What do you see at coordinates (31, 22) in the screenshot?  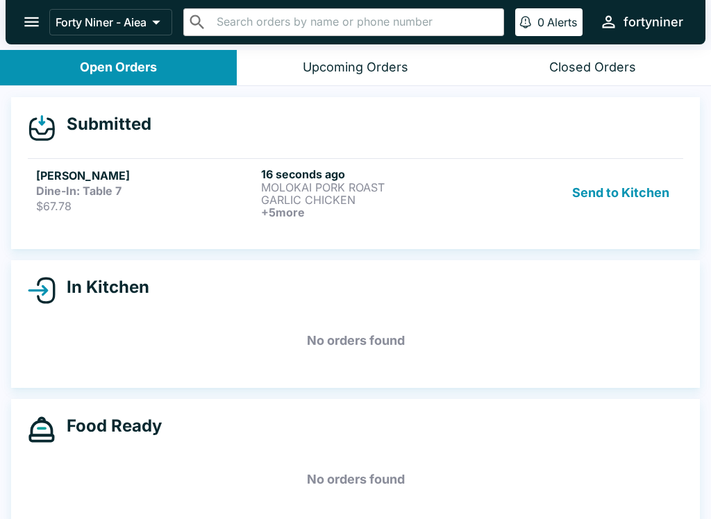 I see `button: open drawer` at bounding box center [31, 22].